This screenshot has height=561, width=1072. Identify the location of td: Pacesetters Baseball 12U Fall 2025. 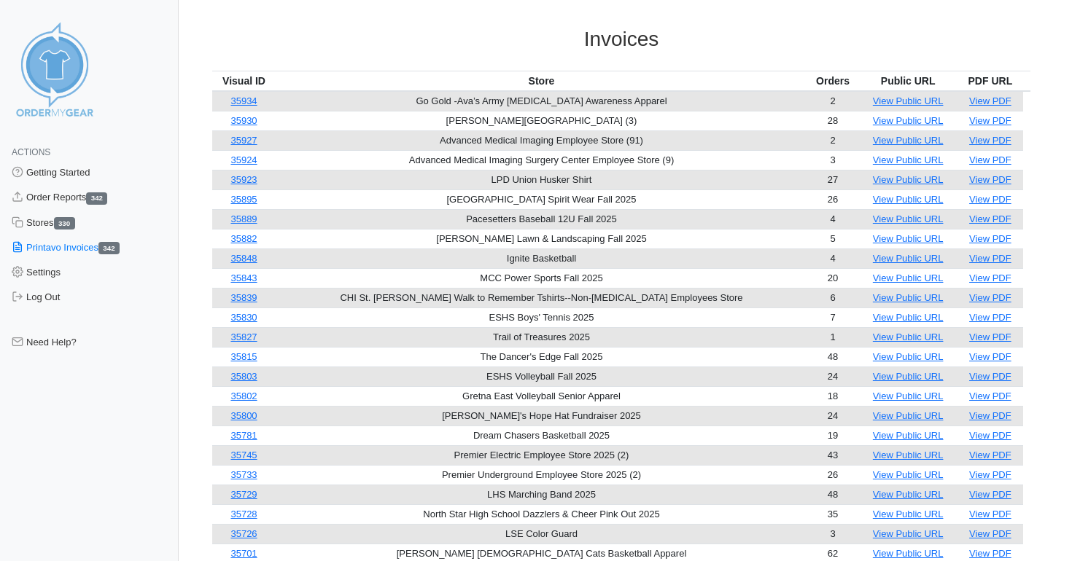
(541, 219).